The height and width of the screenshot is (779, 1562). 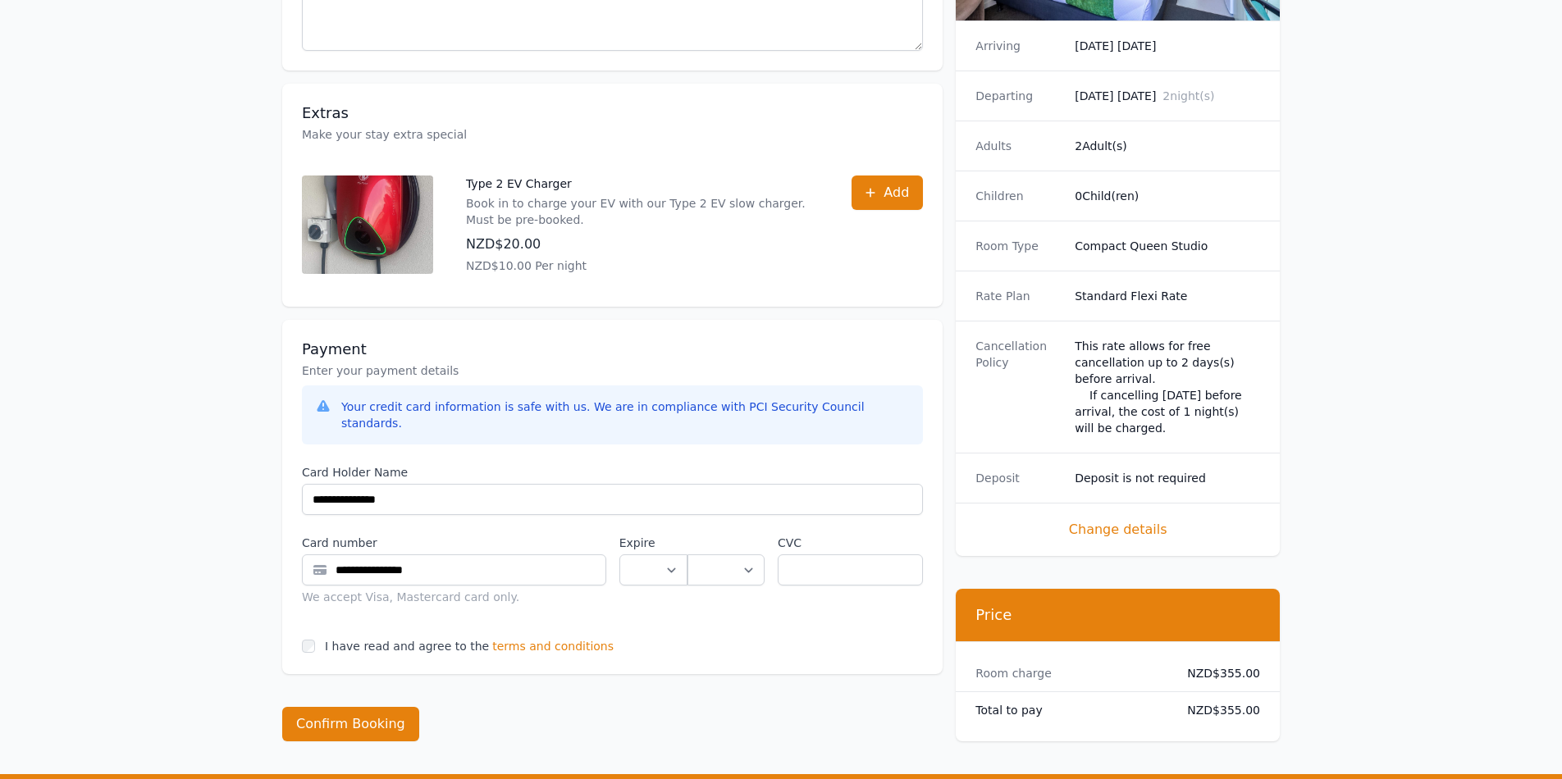 I want to click on span: Change details, so click(x=1117, y=530).